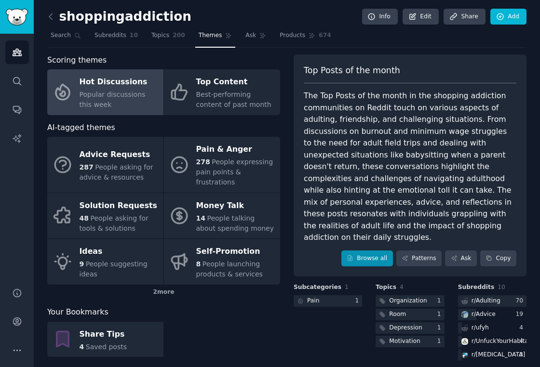  What do you see at coordinates (420, 17) in the screenshot?
I see `a: Edit` at bounding box center [420, 17].